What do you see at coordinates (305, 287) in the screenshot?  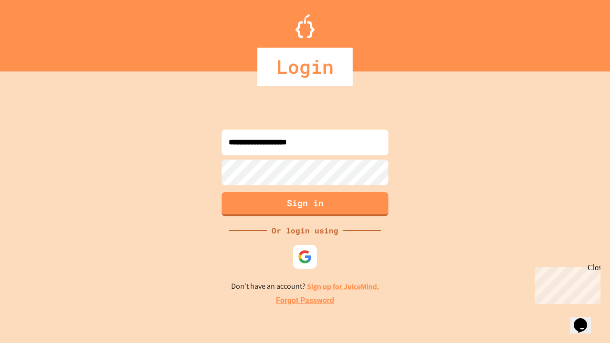 I see `p: Don't have an account?` at bounding box center [305, 287].